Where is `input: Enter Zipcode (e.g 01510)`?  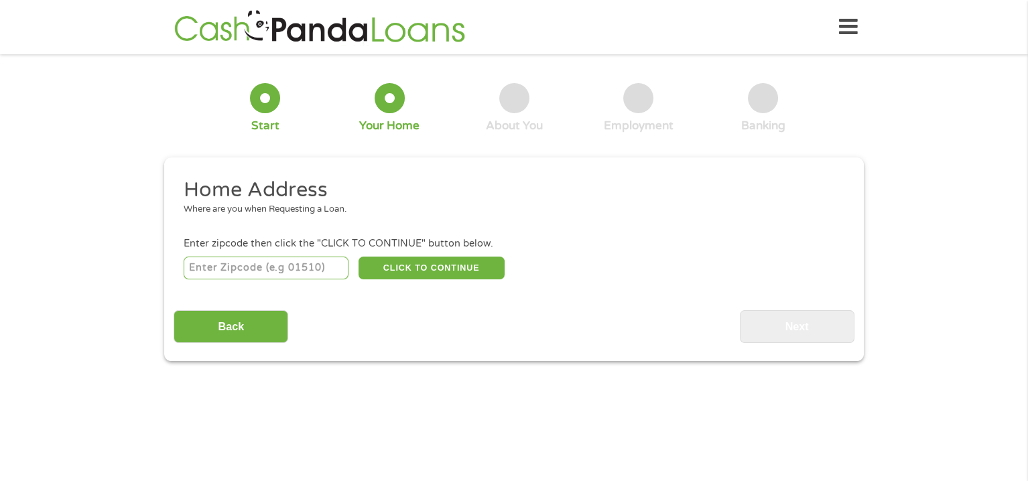
input: Enter Zipcode (e.g 01510) is located at coordinates (266, 268).